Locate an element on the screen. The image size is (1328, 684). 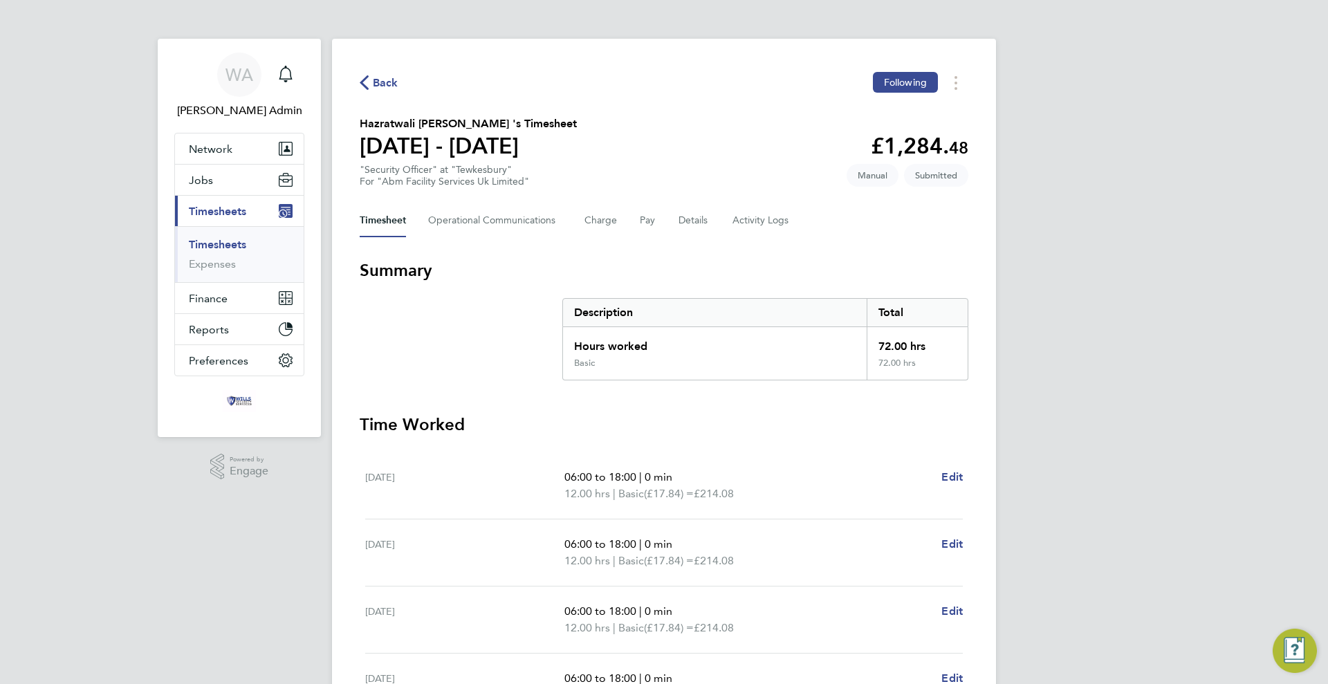
button: Back is located at coordinates (379, 82).